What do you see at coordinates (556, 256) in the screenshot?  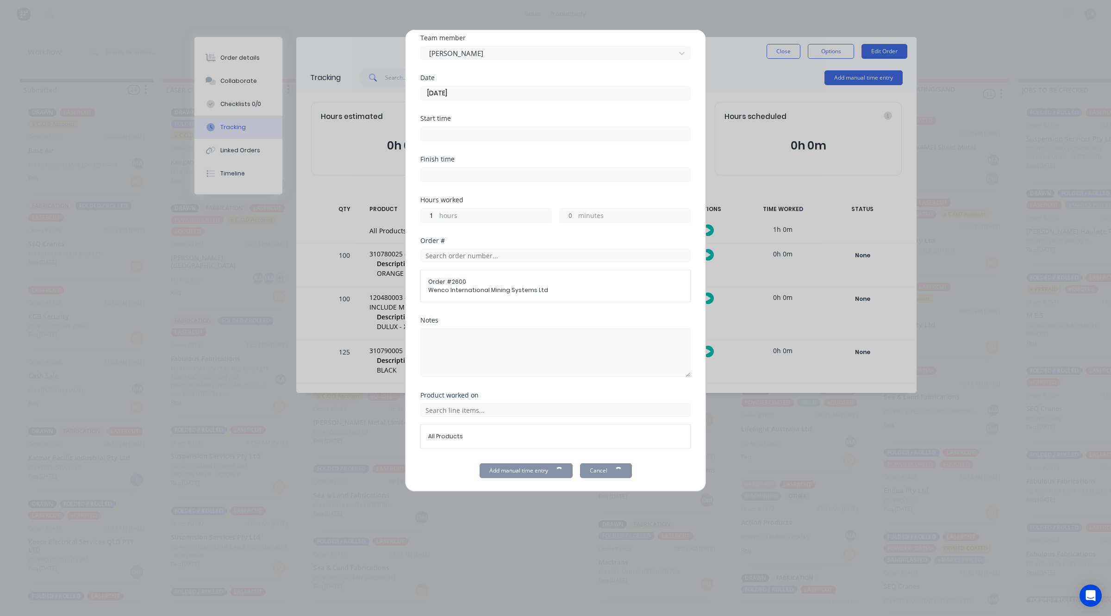 I see `input: Search order number...` at bounding box center [556, 256].